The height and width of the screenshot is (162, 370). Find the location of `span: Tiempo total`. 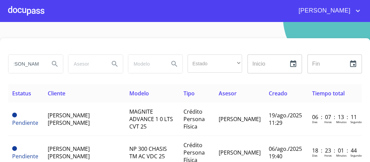

span: Tiempo total is located at coordinates (328, 93).